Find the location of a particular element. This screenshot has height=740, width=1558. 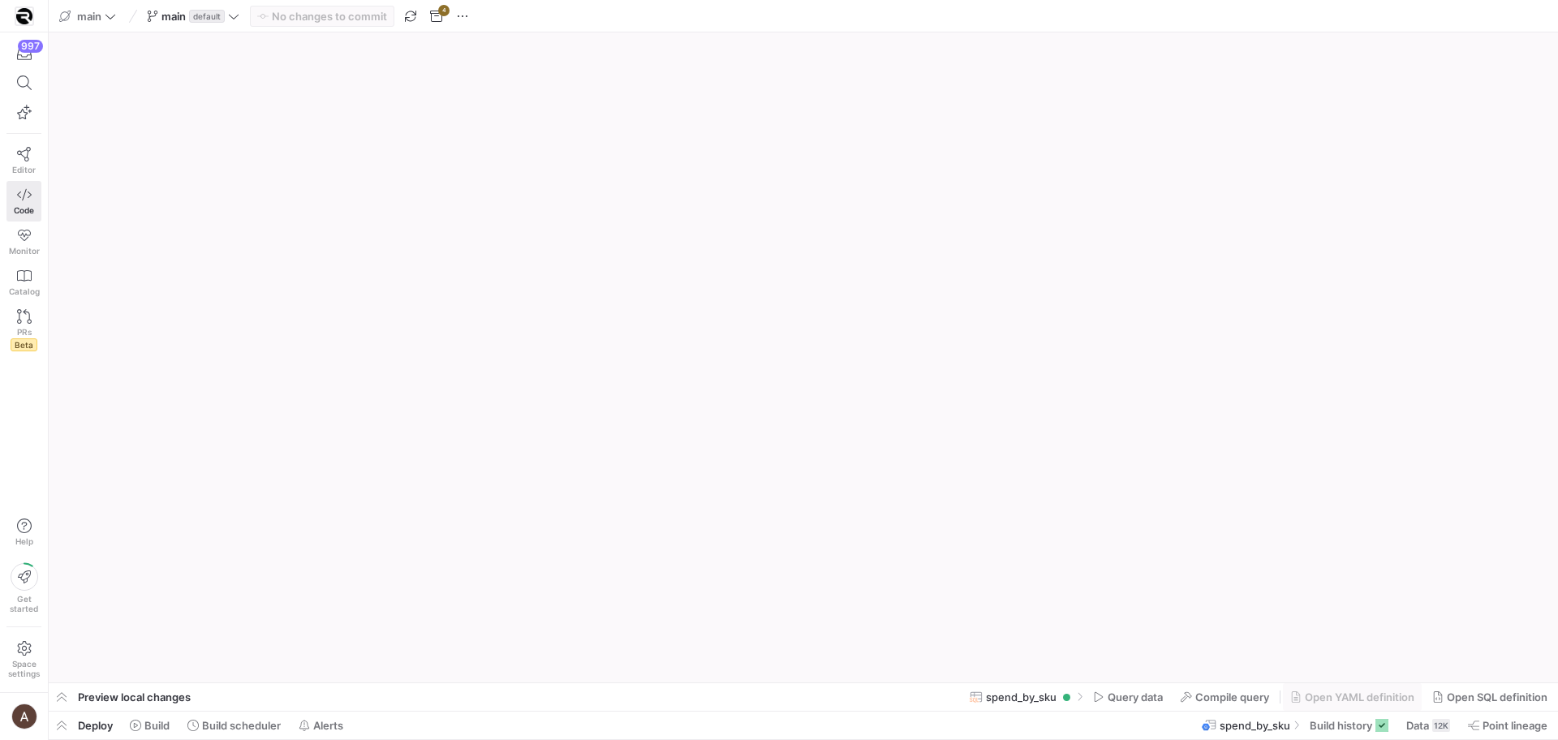

span: Alerts is located at coordinates (328, 726).